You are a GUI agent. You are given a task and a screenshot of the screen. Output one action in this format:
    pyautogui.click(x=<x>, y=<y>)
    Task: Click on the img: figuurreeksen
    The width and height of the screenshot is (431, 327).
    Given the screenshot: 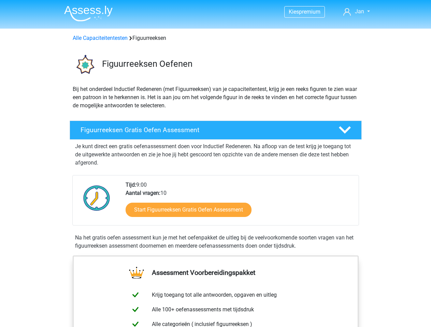 What is the action you would take?
    pyautogui.click(x=84, y=65)
    